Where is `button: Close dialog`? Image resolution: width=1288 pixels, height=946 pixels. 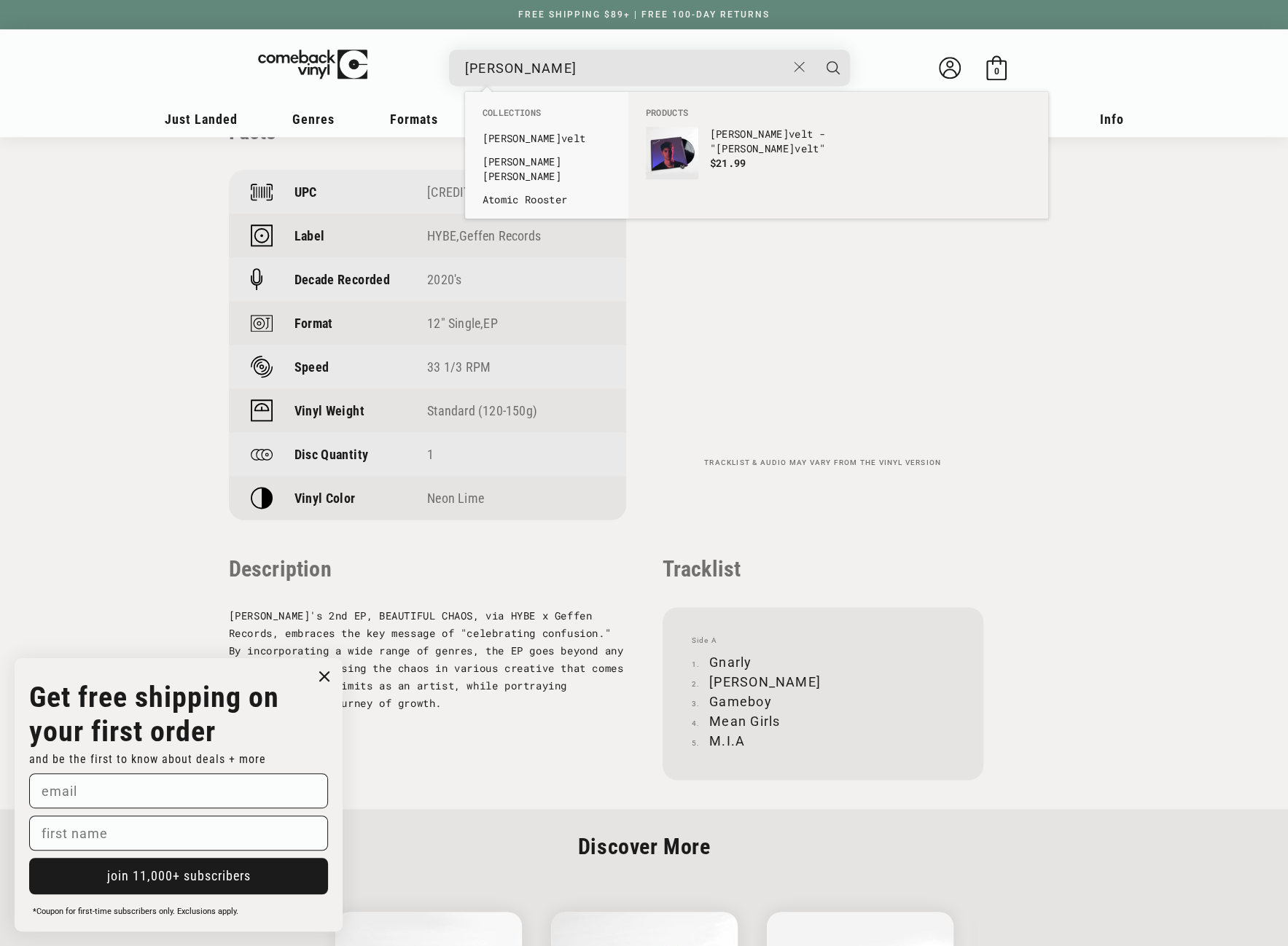
button: Close dialog is located at coordinates (324, 677).